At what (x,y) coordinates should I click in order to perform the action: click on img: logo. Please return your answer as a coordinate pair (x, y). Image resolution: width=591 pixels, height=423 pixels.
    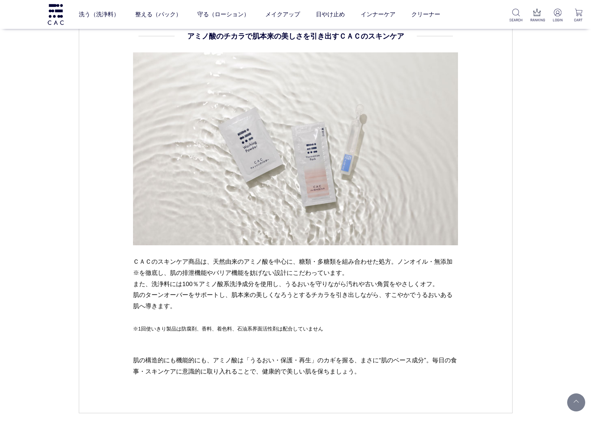
    Looking at the image, I should click on (56, 14).